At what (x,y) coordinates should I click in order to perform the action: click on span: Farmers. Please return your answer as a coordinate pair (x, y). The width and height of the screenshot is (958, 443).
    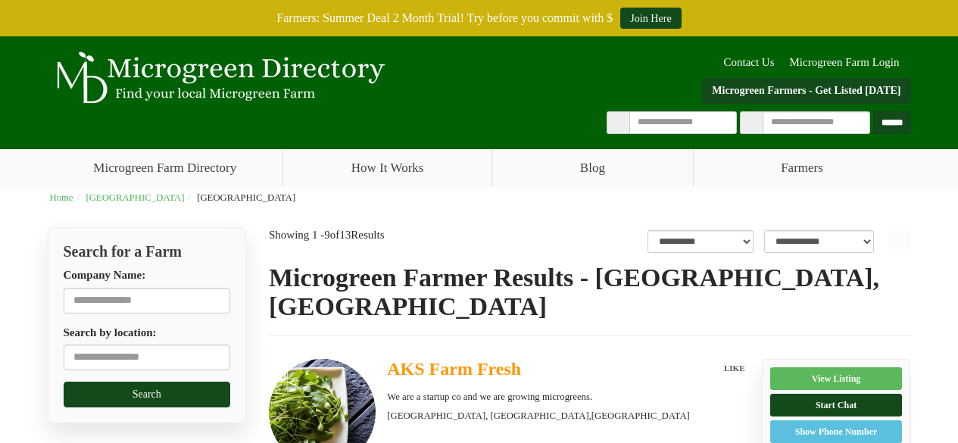
    Looking at the image, I should click on (802, 168).